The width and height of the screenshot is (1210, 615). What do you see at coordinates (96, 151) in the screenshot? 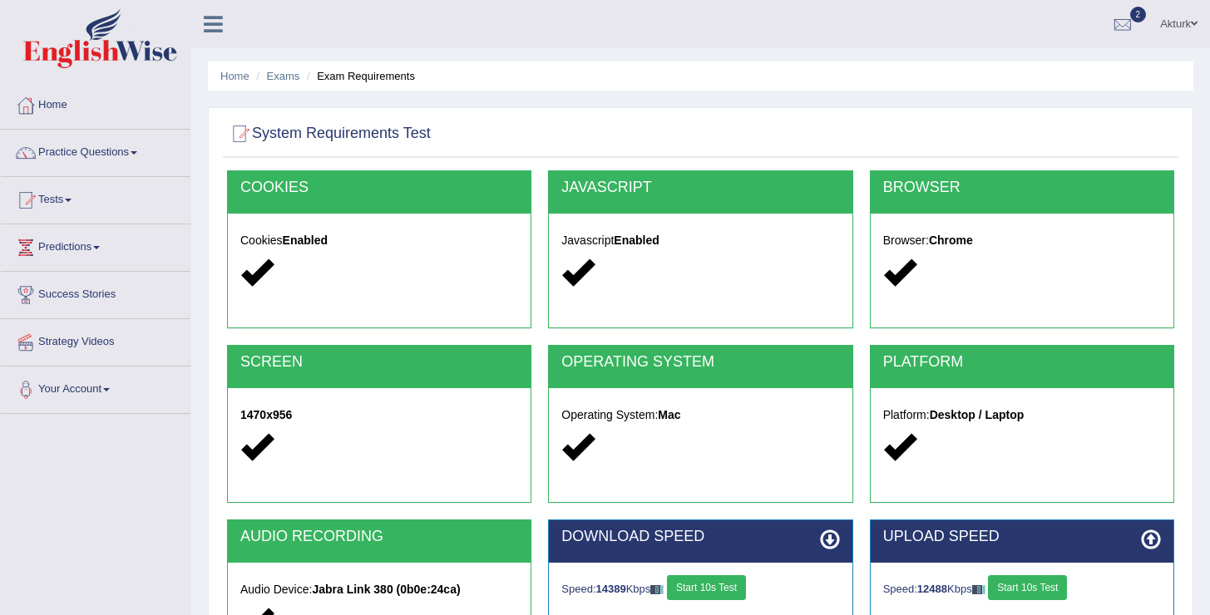
I see `a: Practice Questions` at bounding box center [96, 151].